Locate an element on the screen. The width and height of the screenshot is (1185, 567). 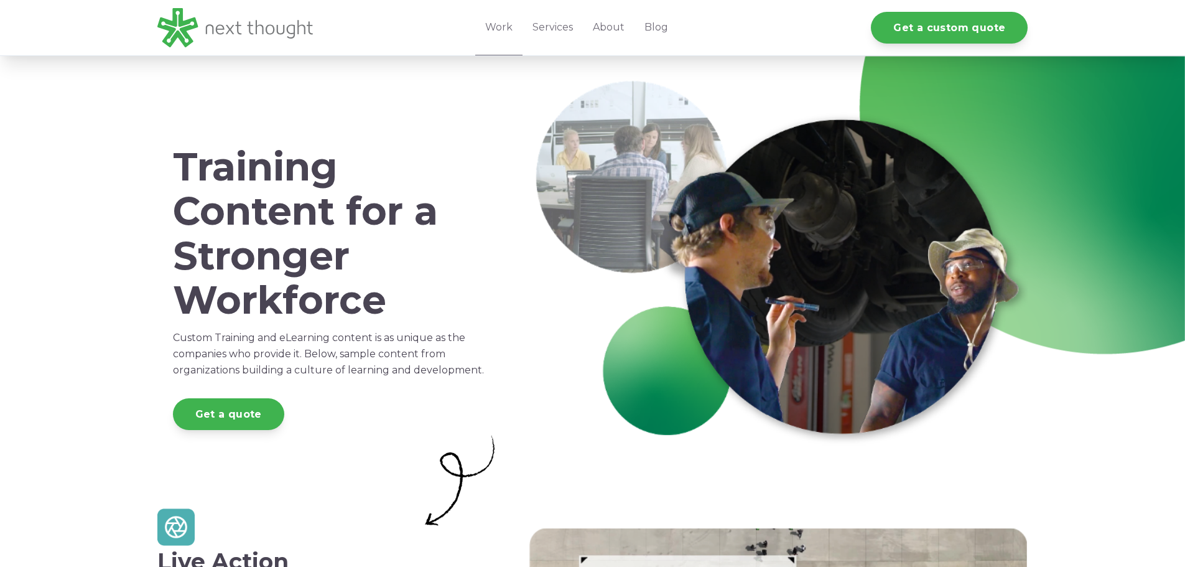
span: Custom Training and eLearning content is as unique as the companies who provide it. Below, sample... is located at coordinates (329, 353).